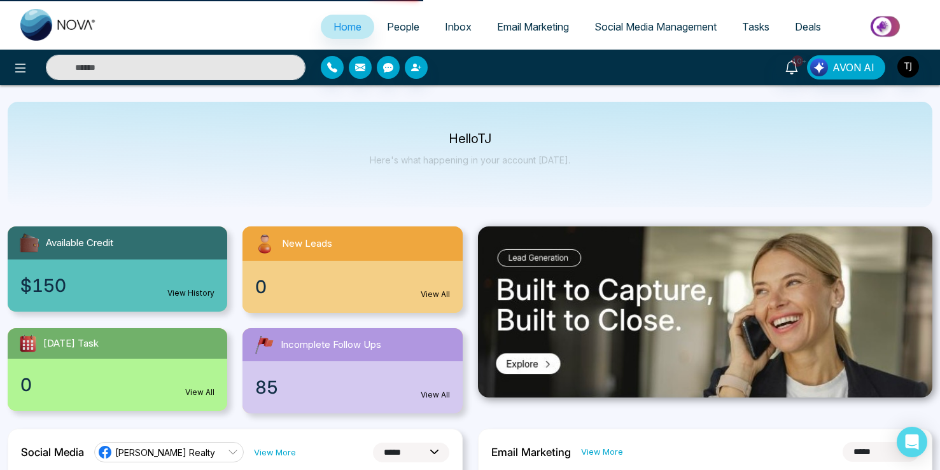  What do you see at coordinates (807, 27) in the screenshot?
I see `span: Deals` at bounding box center [807, 27].